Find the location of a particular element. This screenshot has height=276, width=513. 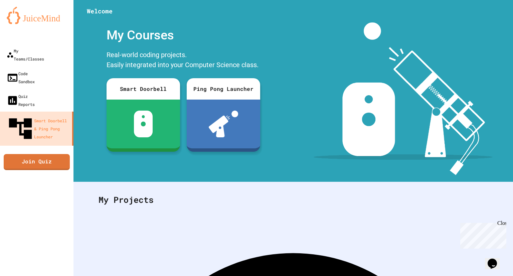

img: logo-orange.svg is located at coordinates (37, 15).